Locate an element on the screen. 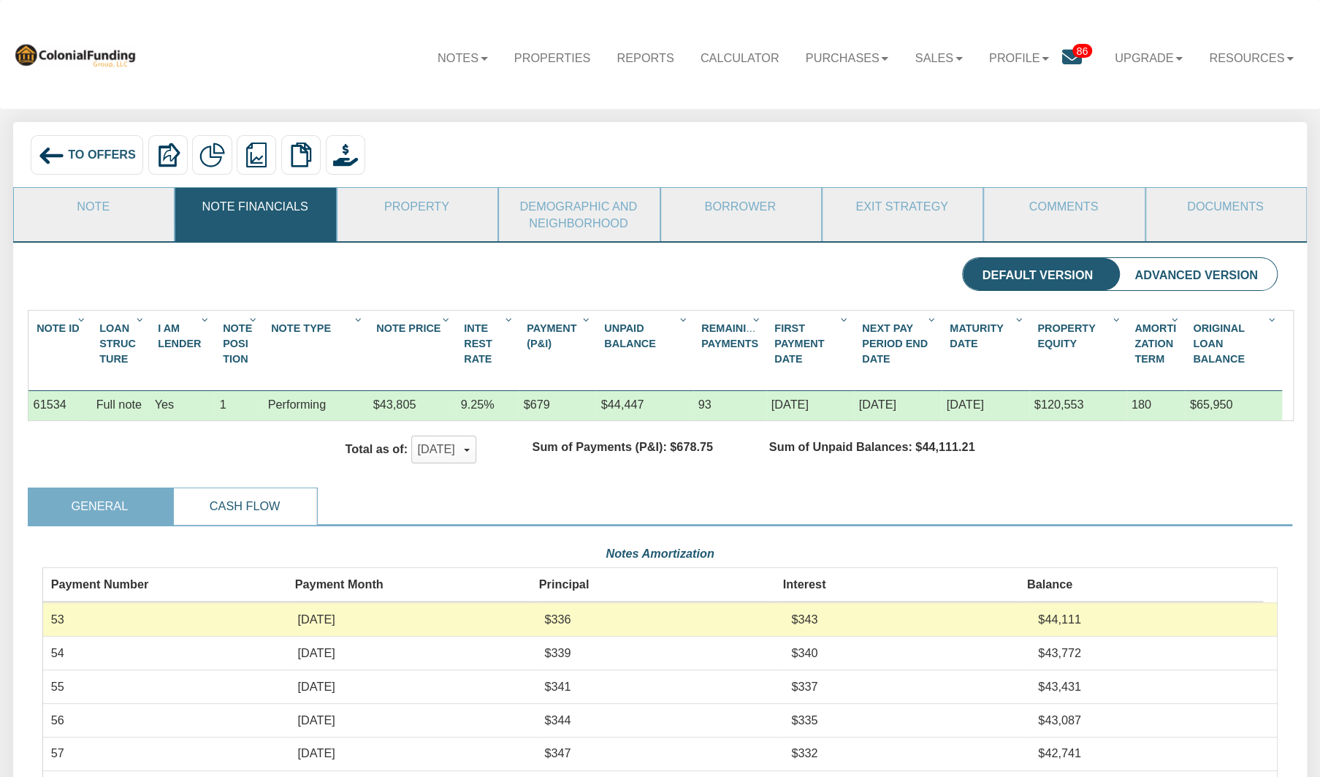  label: Total as of: is located at coordinates (376, 449).